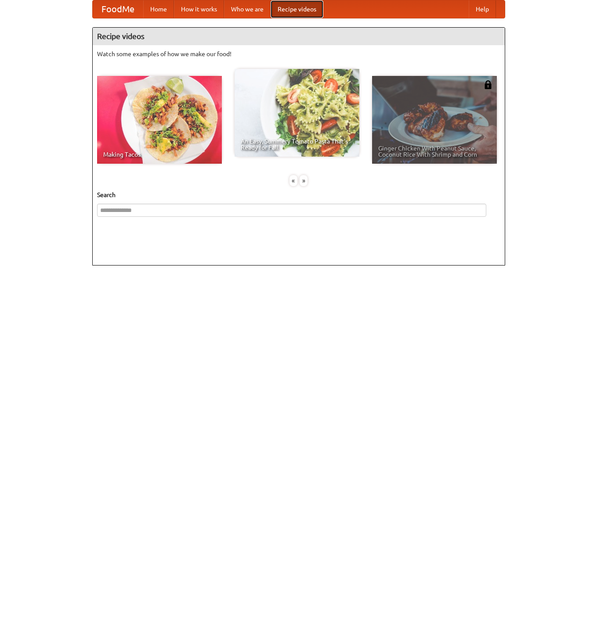  What do you see at coordinates (482, 9) in the screenshot?
I see `a: Help` at bounding box center [482, 9].